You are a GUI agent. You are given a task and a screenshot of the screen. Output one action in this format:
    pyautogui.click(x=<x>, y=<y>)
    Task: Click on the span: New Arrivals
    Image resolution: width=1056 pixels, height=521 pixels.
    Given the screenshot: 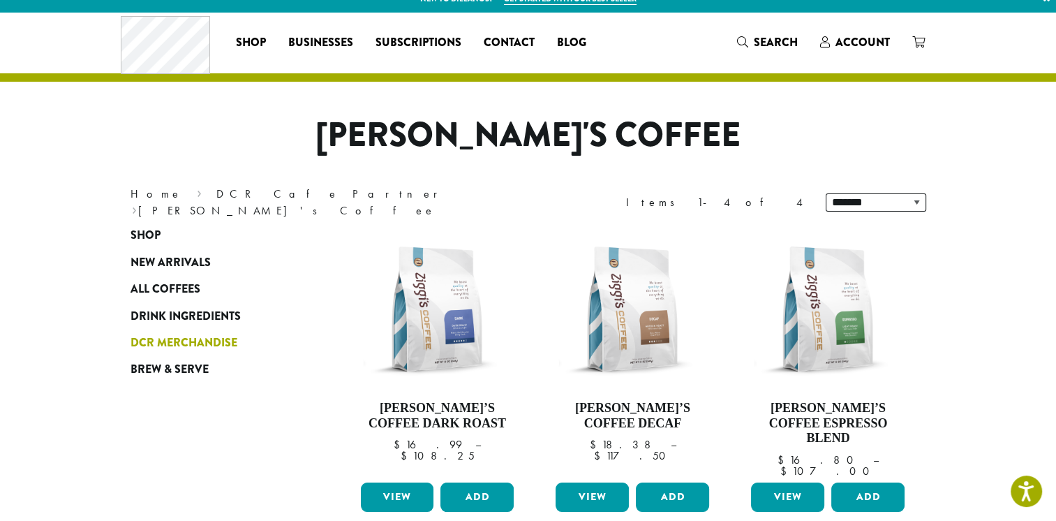 What is the action you would take?
    pyautogui.click(x=170, y=263)
    